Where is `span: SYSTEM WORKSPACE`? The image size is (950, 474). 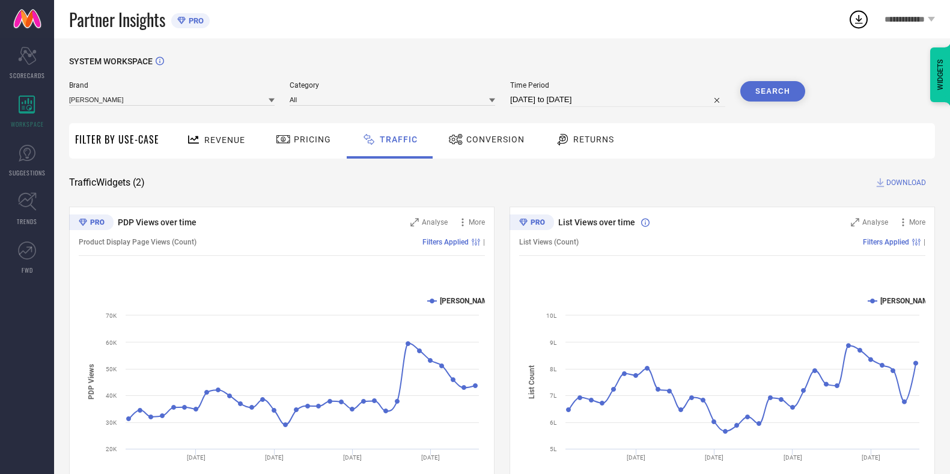
span: SYSTEM WORKSPACE is located at coordinates (111, 61).